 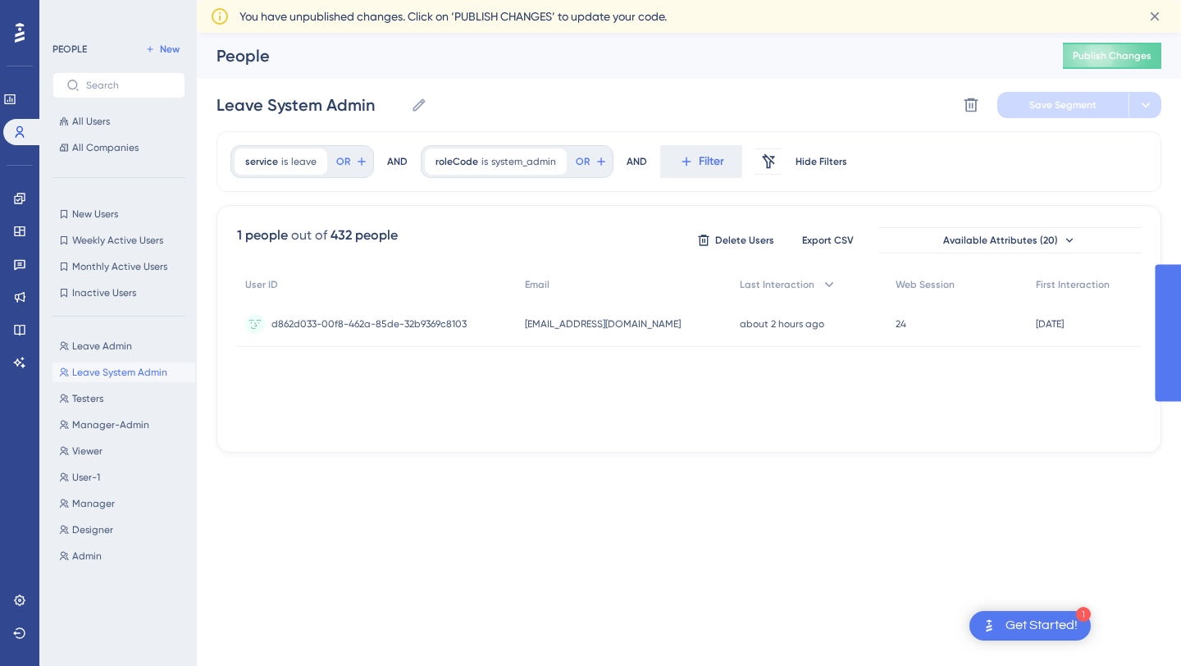 I want to click on span: First Interaction, so click(x=1073, y=285).